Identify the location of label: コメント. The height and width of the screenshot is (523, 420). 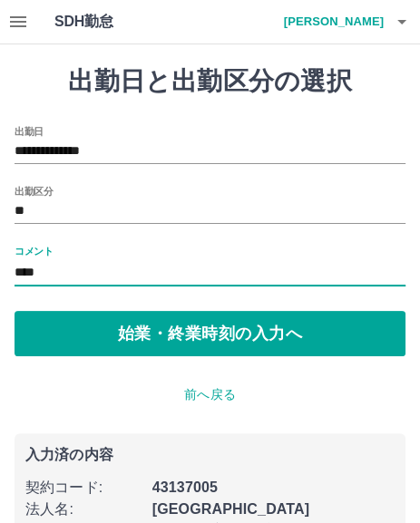
(34, 250).